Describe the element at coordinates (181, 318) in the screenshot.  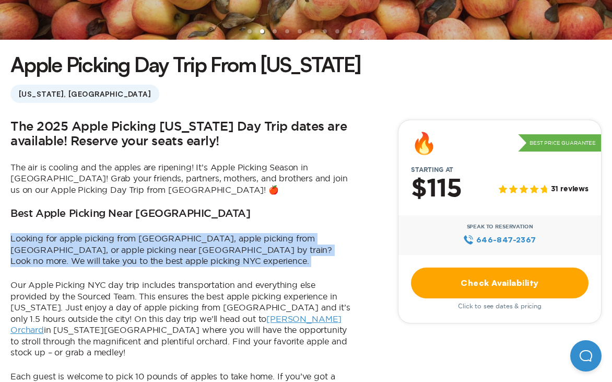
I see `p: Our Apple Picking NYC day trip includes transportation and everything else provided by the Source...` at that location.